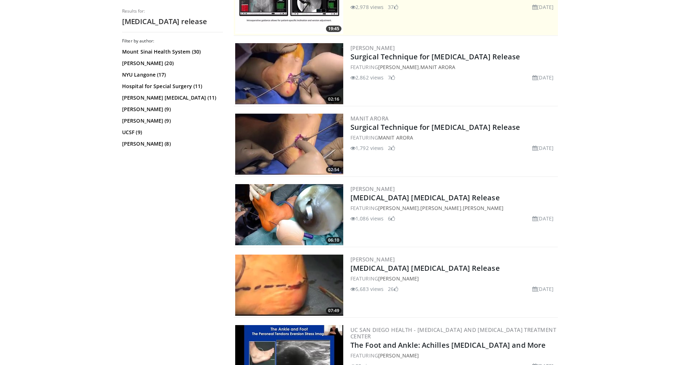 The width and height of the screenshot is (680, 365). I want to click on li: 2, so click(391, 148).